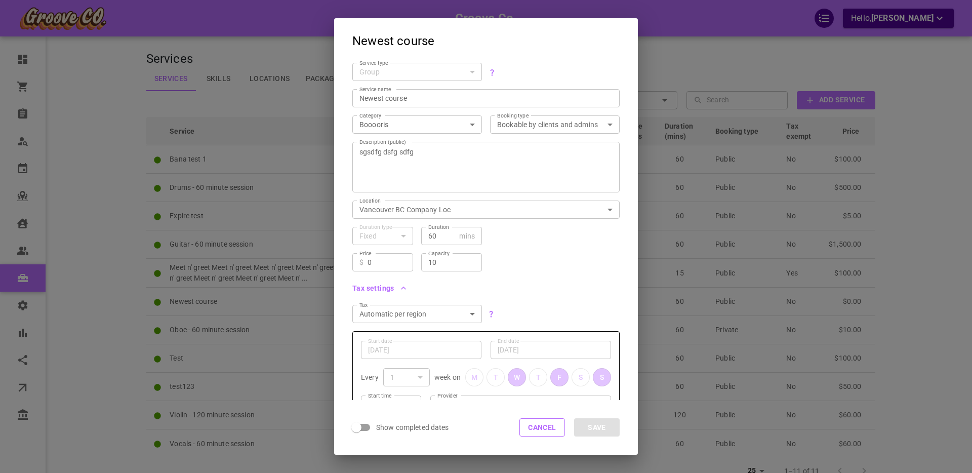 The height and width of the screenshot is (473, 972). I want to click on div: Fixed, so click(383, 236).